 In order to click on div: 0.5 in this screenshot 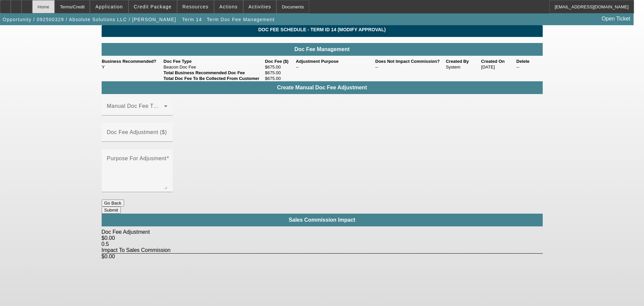, I will do `click(322, 244)`.